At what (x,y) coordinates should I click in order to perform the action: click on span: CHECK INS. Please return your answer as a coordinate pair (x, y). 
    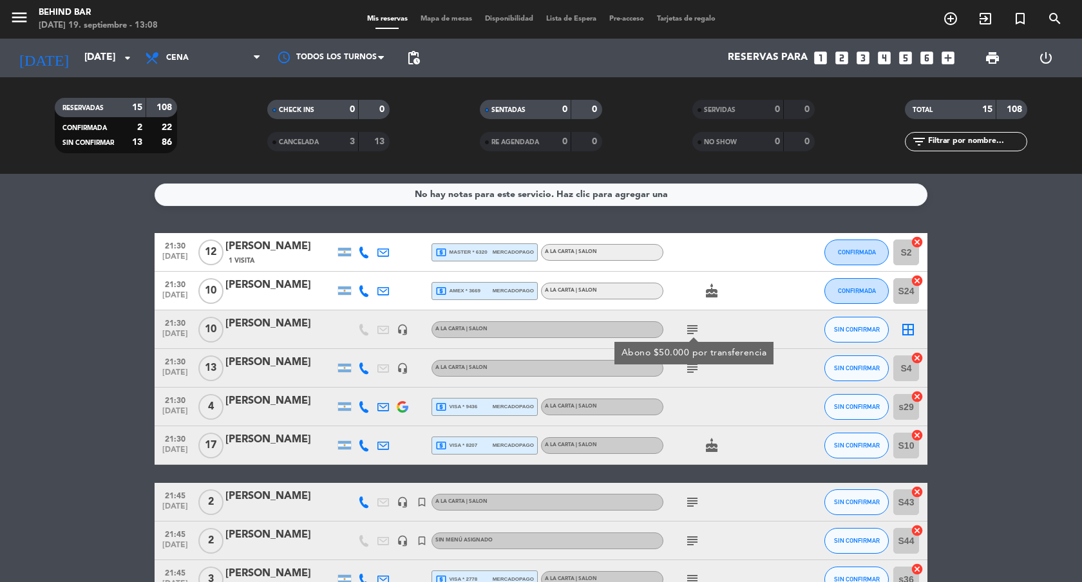
    Looking at the image, I should click on (296, 110).